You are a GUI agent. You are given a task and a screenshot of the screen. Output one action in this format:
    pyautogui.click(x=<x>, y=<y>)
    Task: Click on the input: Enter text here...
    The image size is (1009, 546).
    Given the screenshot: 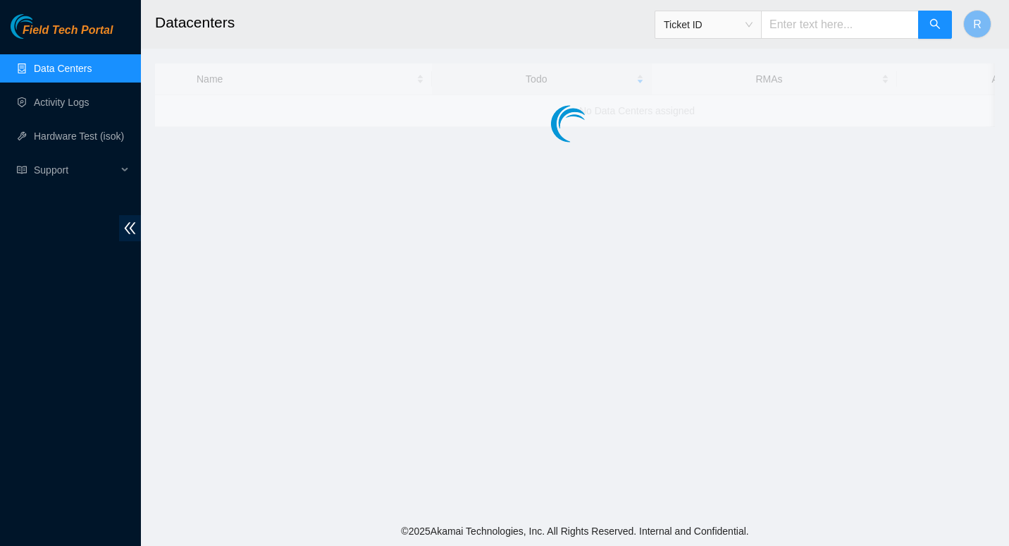 What is the action you would take?
    pyautogui.click(x=840, y=25)
    